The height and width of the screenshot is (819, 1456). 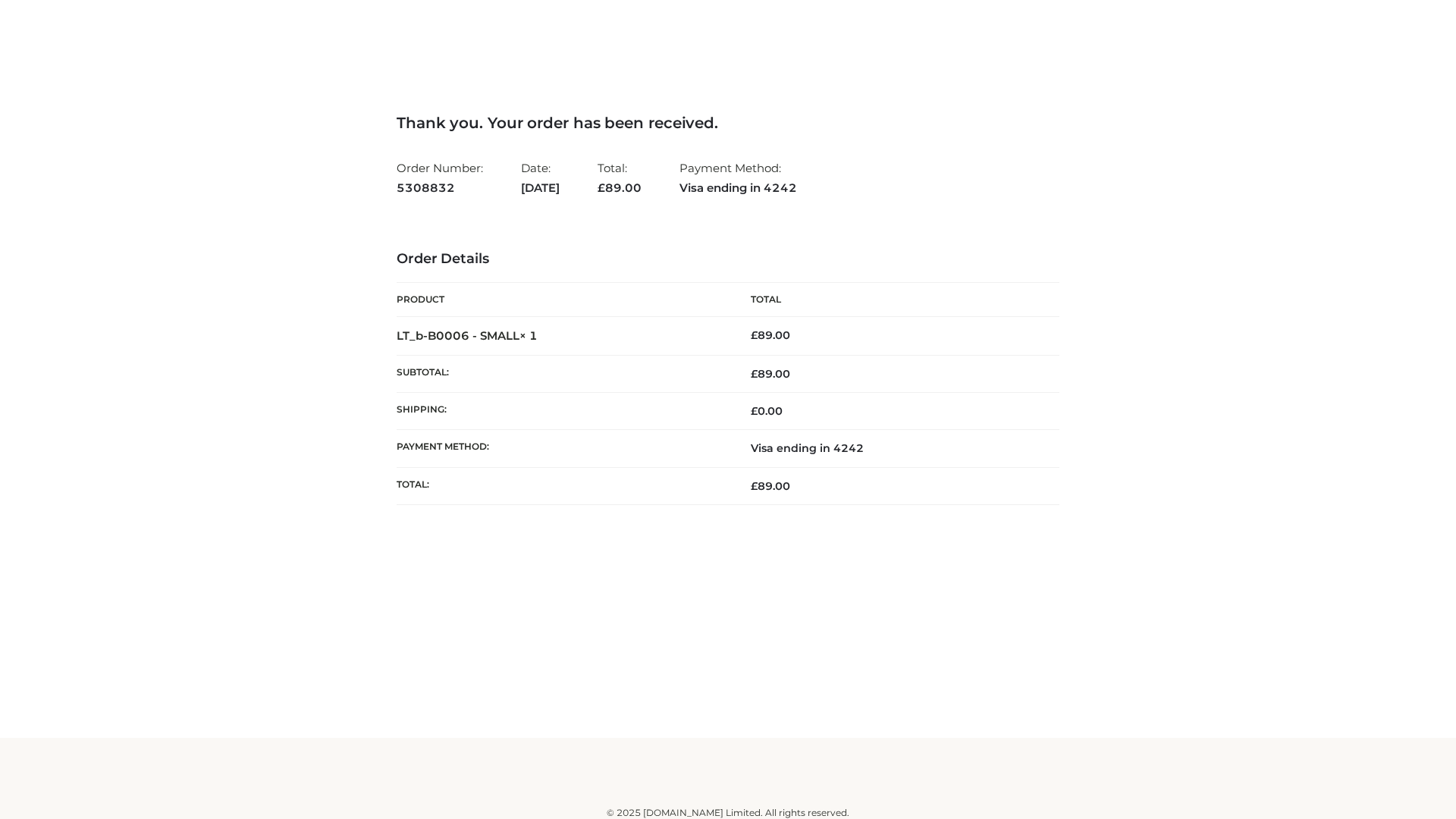 What do you see at coordinates (893, 300) in the screenshot?
I see `th: Total` at bounding box center [893, 300].